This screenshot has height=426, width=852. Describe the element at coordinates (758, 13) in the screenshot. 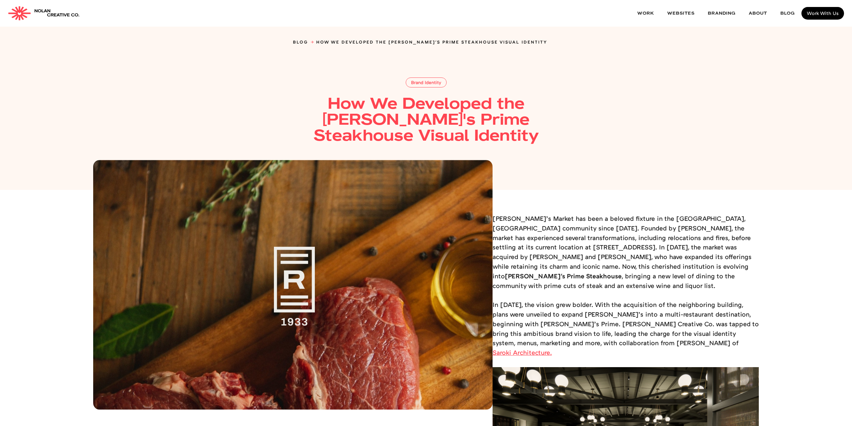

I see `a: About` at that location.